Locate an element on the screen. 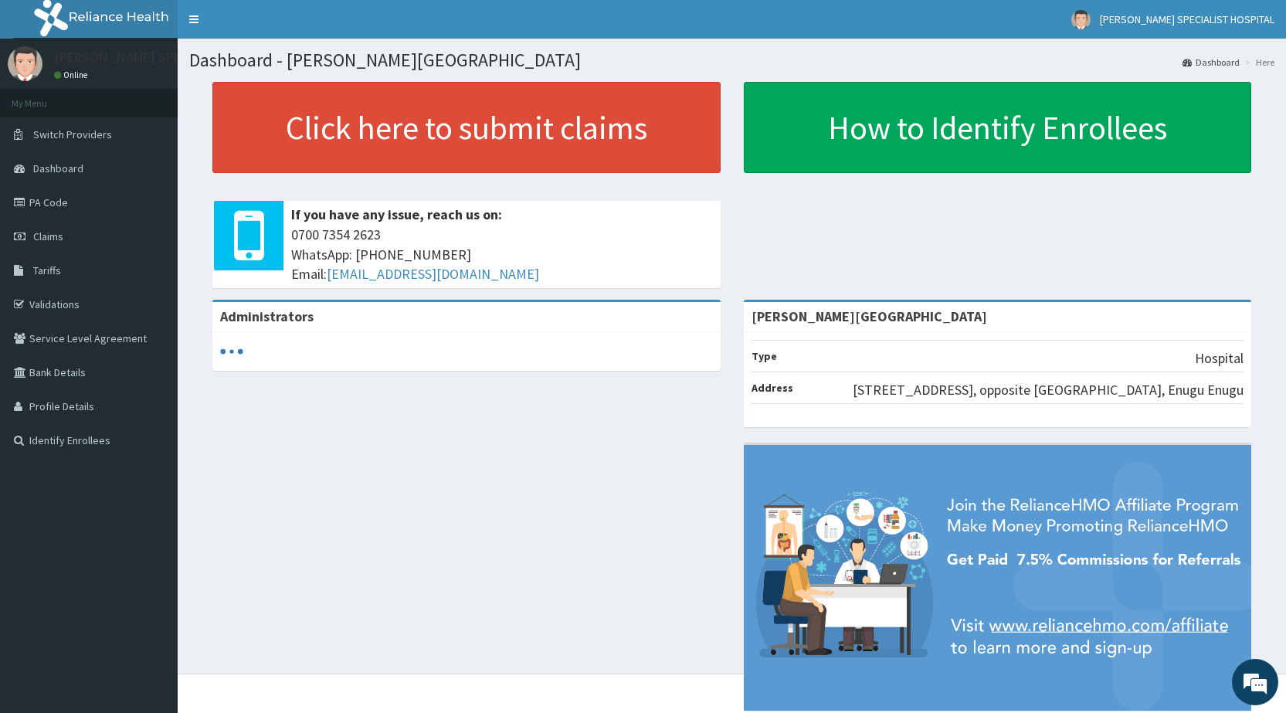 The width and height of the screenshot is (1286, 713). span: Dashboard is located at coordinates (58, 168).